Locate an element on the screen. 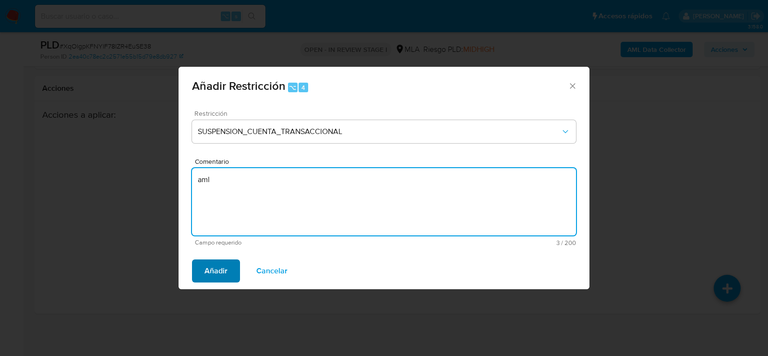 This screenshot has width=768, height=356. button: Cerrar ventana is located at coordinates (572, 85).